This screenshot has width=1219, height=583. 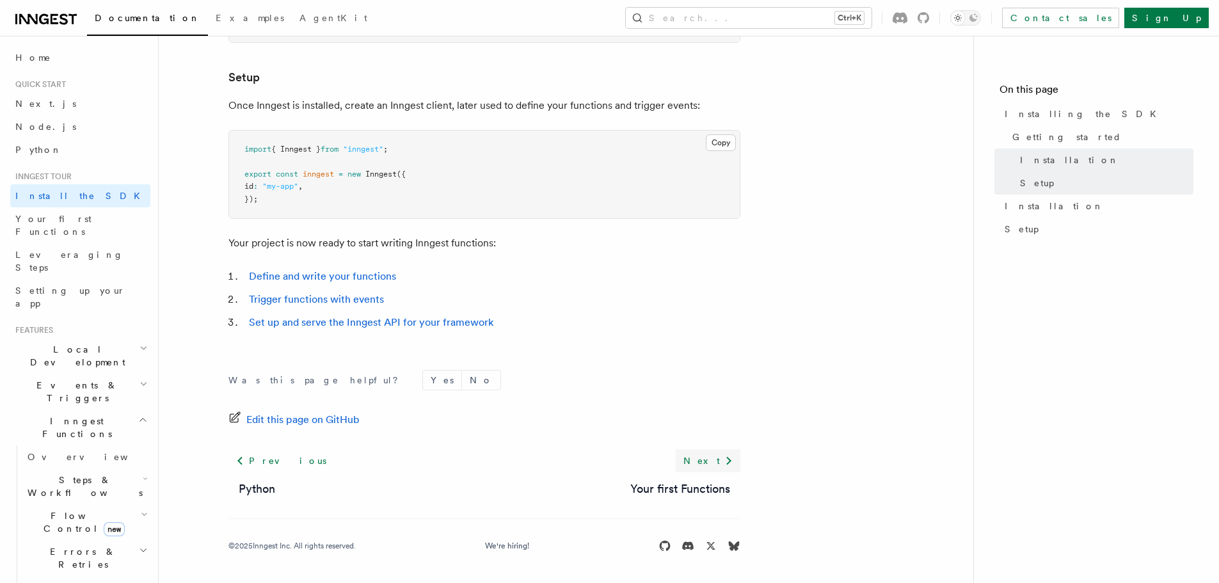 I want to click on span: Examples, so click(x=250, y=18).